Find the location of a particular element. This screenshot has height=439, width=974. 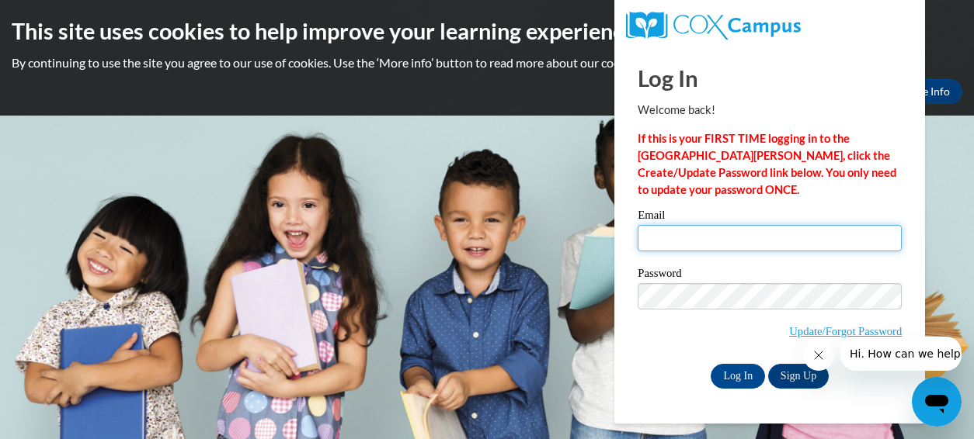

h1: Log In is located at coordinates (769, 78).